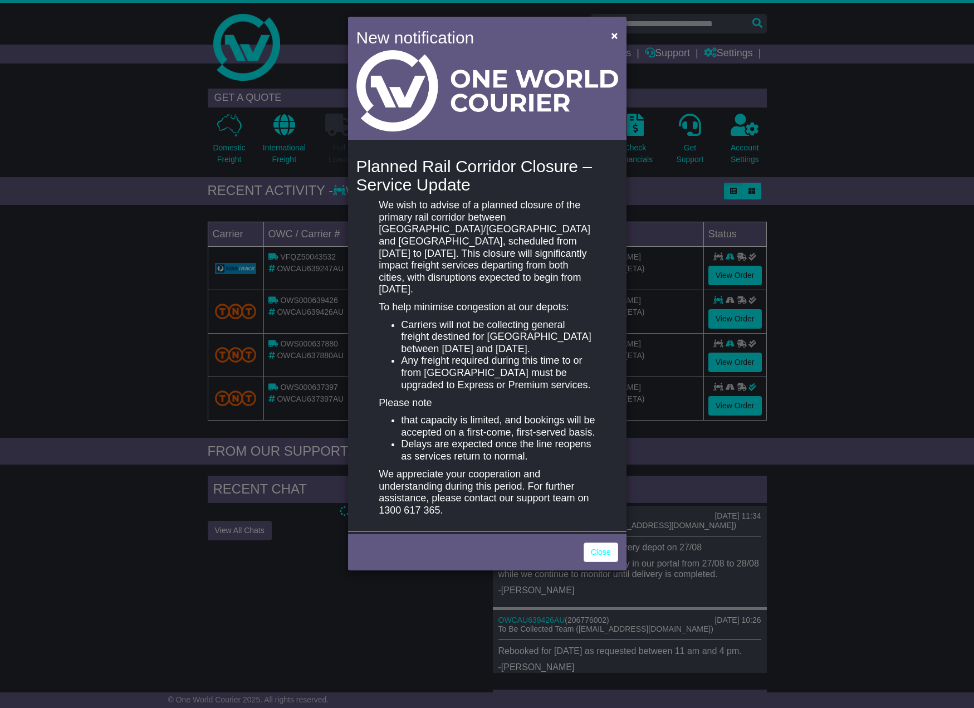 The width and height of the screenshot is (974, 708). I want to click on button: Close, so click(614, 35).